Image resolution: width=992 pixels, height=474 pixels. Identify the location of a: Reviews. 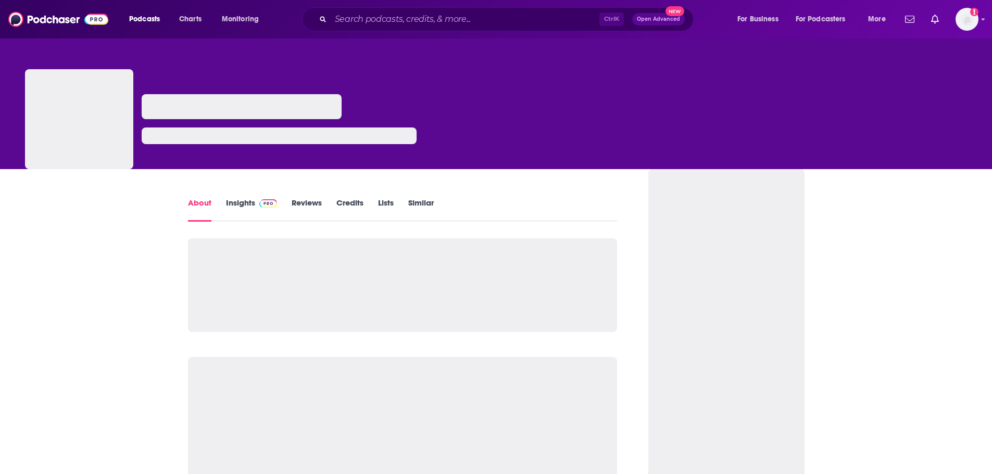
(307, 210).